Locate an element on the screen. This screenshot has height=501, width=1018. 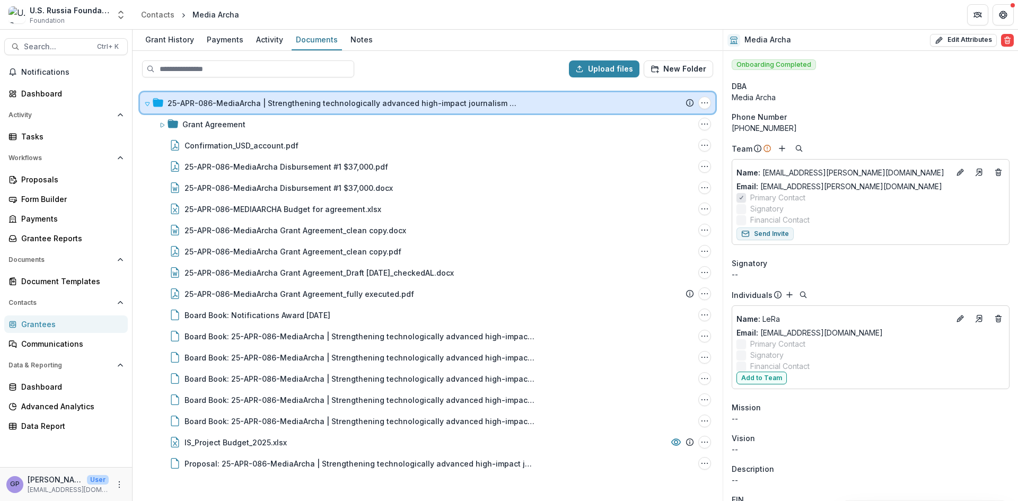
button: 25-APR-086-MediaArcha Disbursement #1 $37,000.pdf Options is located at coordinates (705, 166).